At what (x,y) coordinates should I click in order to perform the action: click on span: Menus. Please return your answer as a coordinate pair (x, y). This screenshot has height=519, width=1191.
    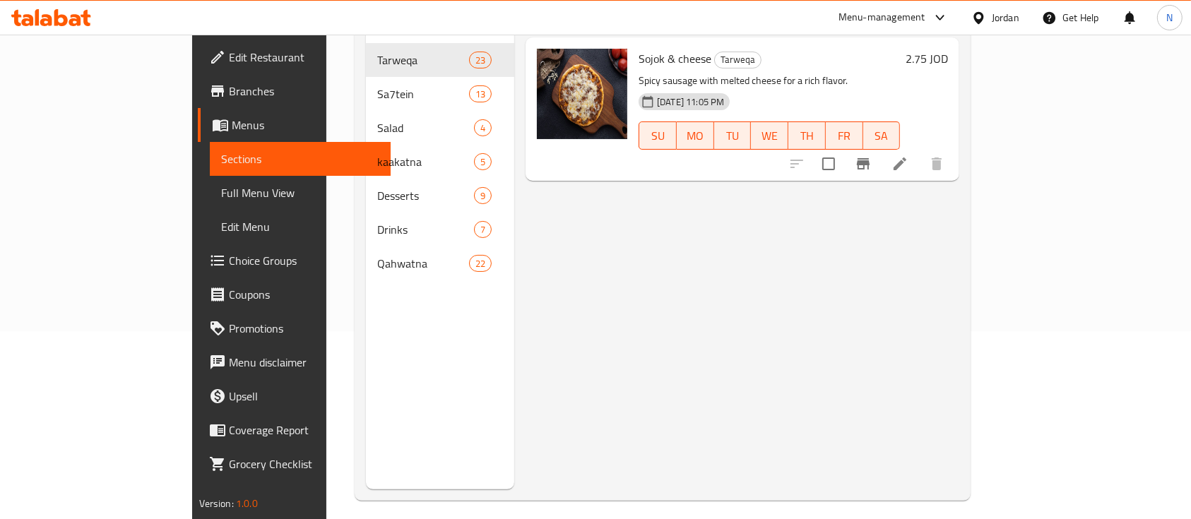
    Looking at the image, I should click on (306, 125).